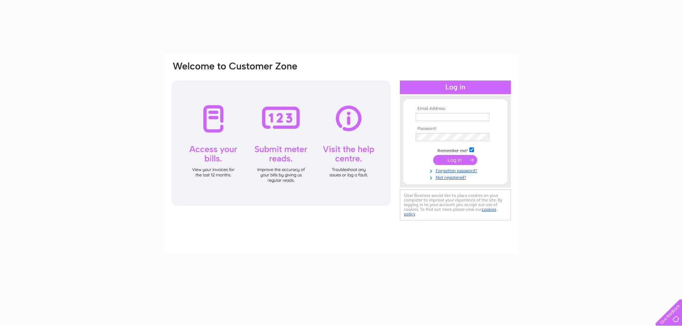  Describe the element at coordinates (455, 109) in the screenshot. I see `th: Email Address:` at that location.